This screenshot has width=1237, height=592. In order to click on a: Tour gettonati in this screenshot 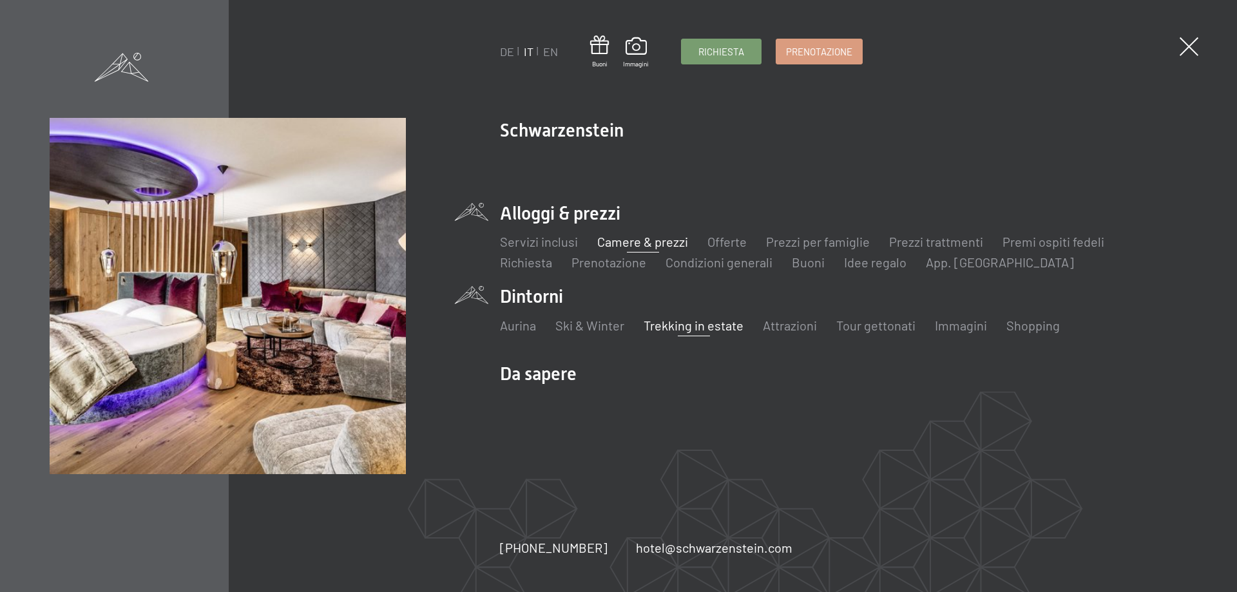, I will do `click(876, 325)`.